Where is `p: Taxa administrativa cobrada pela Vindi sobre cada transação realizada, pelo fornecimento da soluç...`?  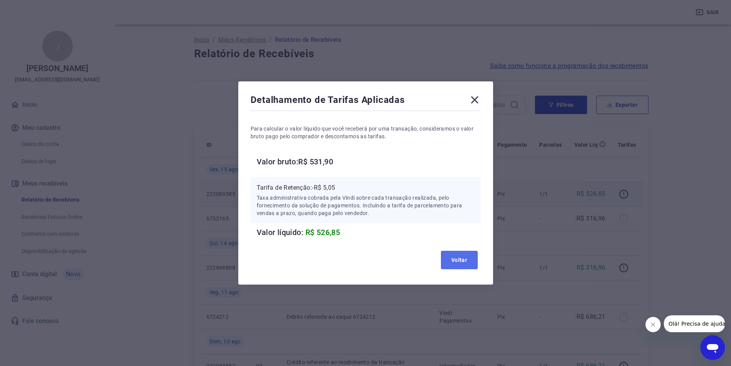
p: Taxa administrativa cobrada pela Vindi sobre cada transação realizada, pelo fornecimento da soluç... is located at coordinates (366, 205).